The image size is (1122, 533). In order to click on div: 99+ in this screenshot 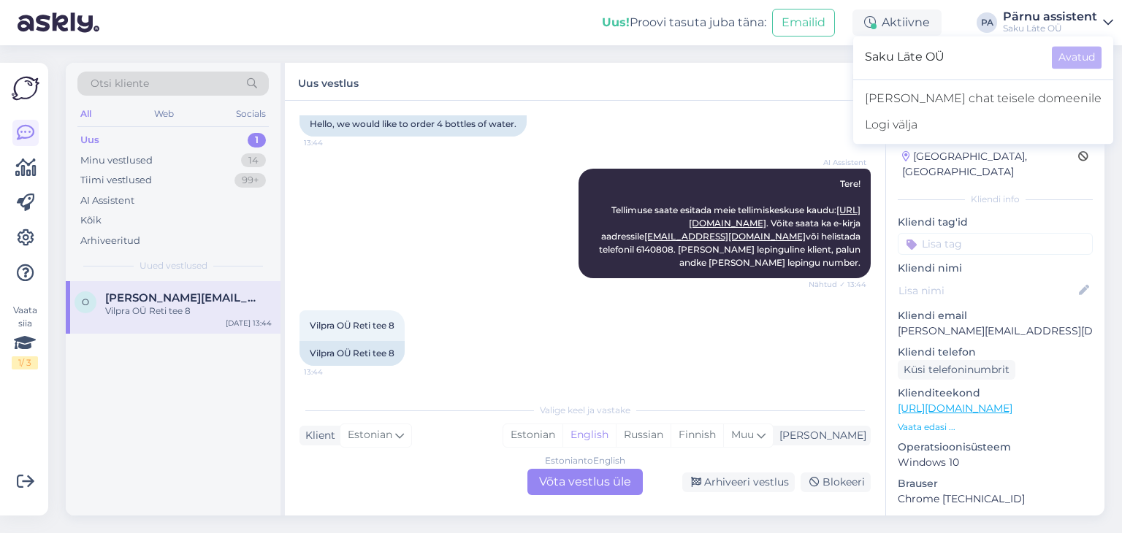, I will do `click(250, 180)`.